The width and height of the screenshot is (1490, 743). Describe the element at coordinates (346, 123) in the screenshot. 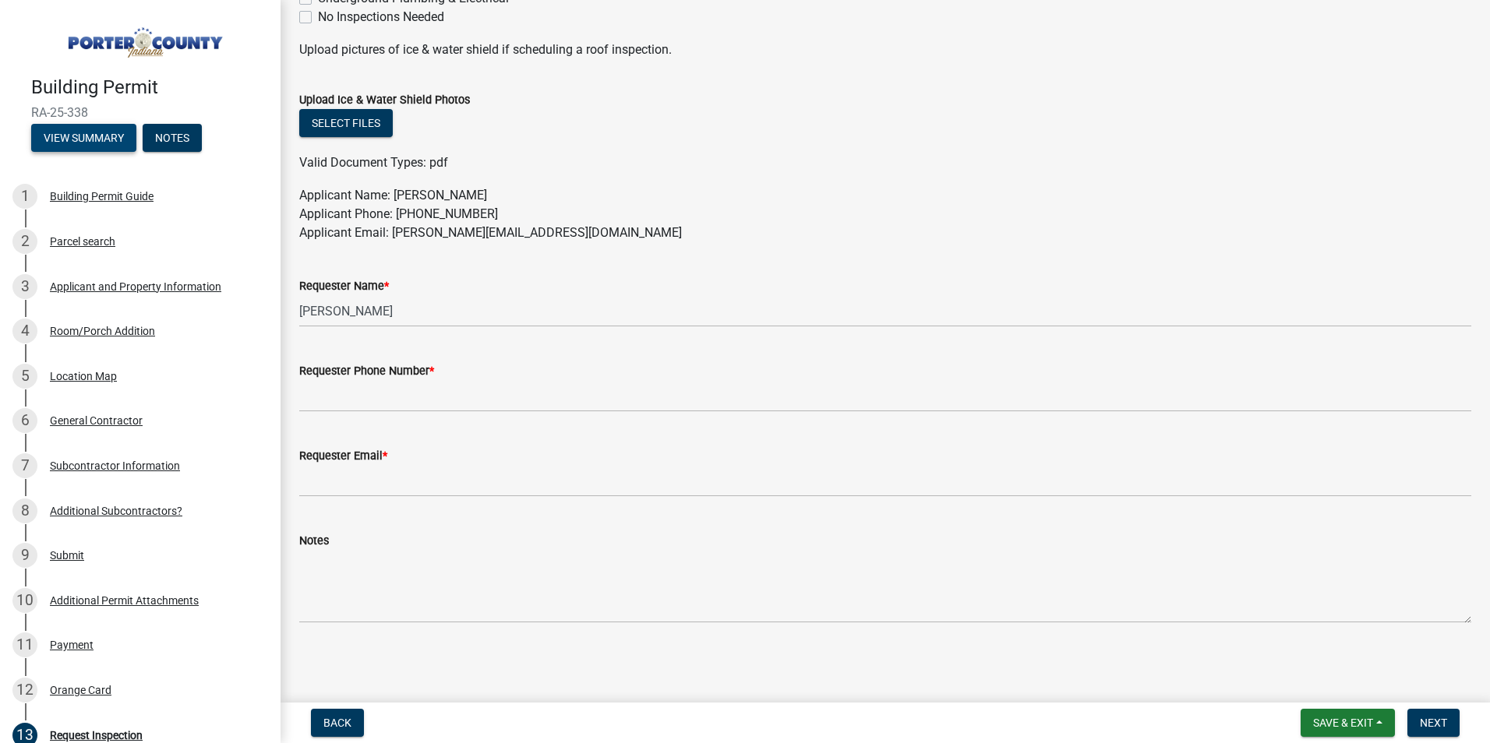

I see `button: Select files` at that location.